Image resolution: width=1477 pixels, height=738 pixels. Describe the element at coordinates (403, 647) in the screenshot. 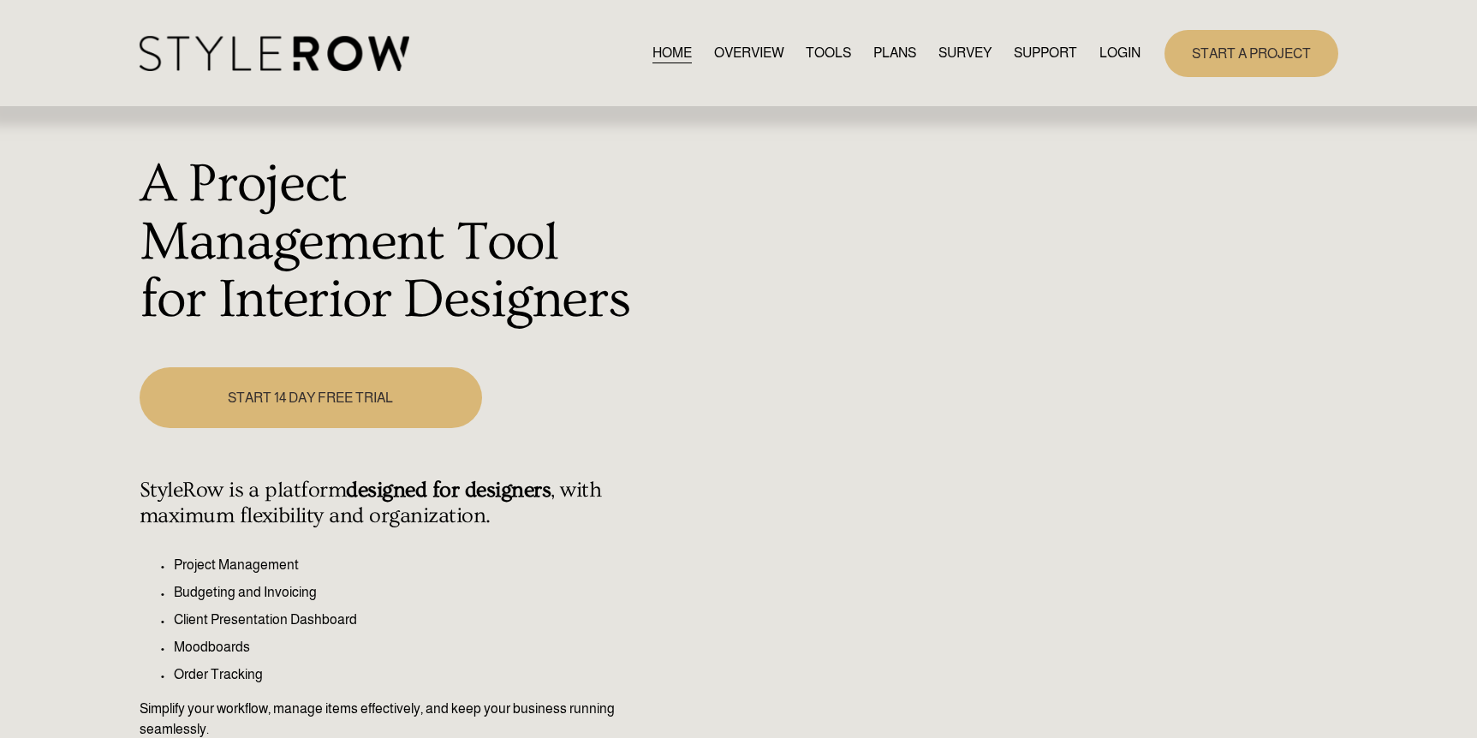

I see `p: Moodboards` at that location.